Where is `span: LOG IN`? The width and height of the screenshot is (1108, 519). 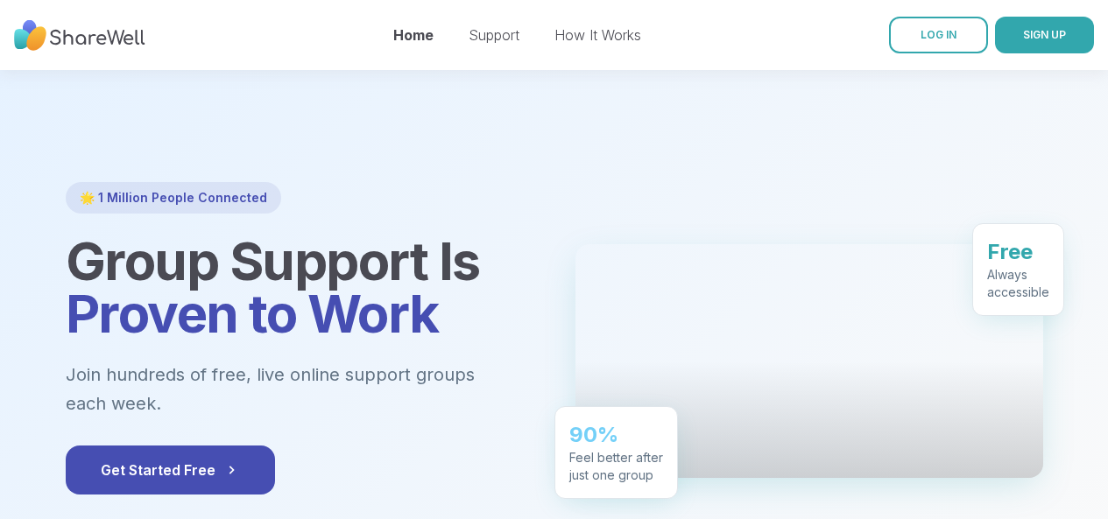 span: LOG IN is located at coordinates (938, 34).